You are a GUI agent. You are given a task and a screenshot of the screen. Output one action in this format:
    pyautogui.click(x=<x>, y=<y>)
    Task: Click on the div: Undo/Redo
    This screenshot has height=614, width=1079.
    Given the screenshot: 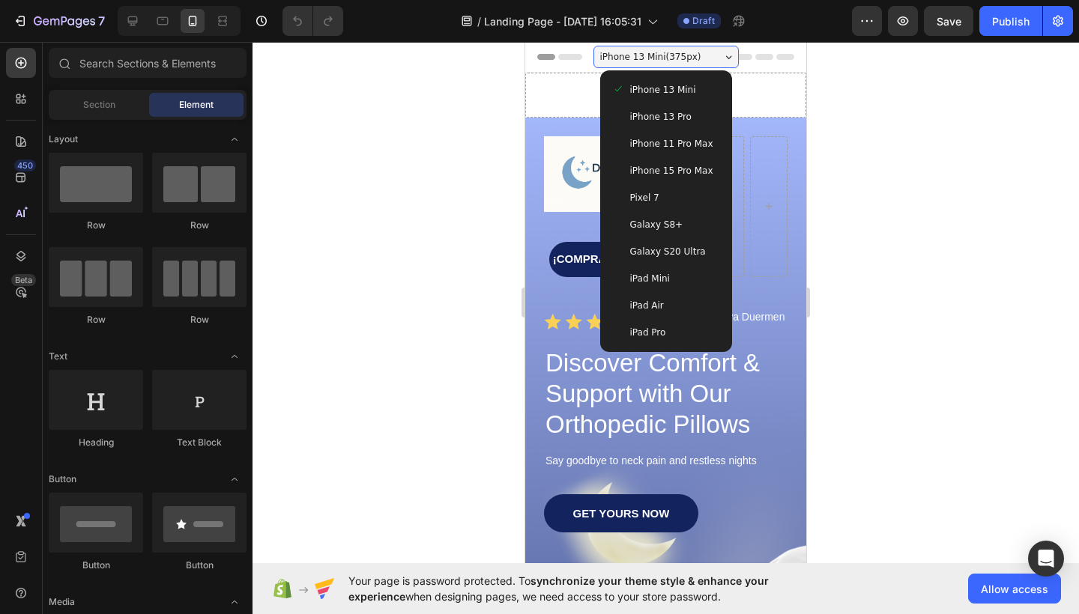 What is the action you would take?
    pyautogui.click(x=312, y=21)
    